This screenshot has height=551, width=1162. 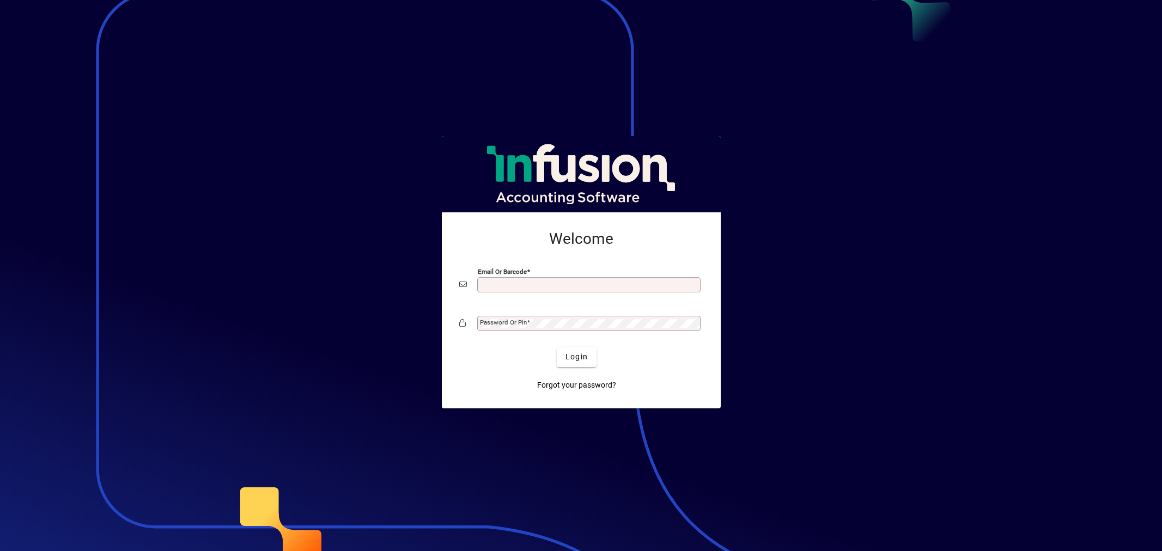 I want to click on h2: Welcome, so click(x=581, y=239).